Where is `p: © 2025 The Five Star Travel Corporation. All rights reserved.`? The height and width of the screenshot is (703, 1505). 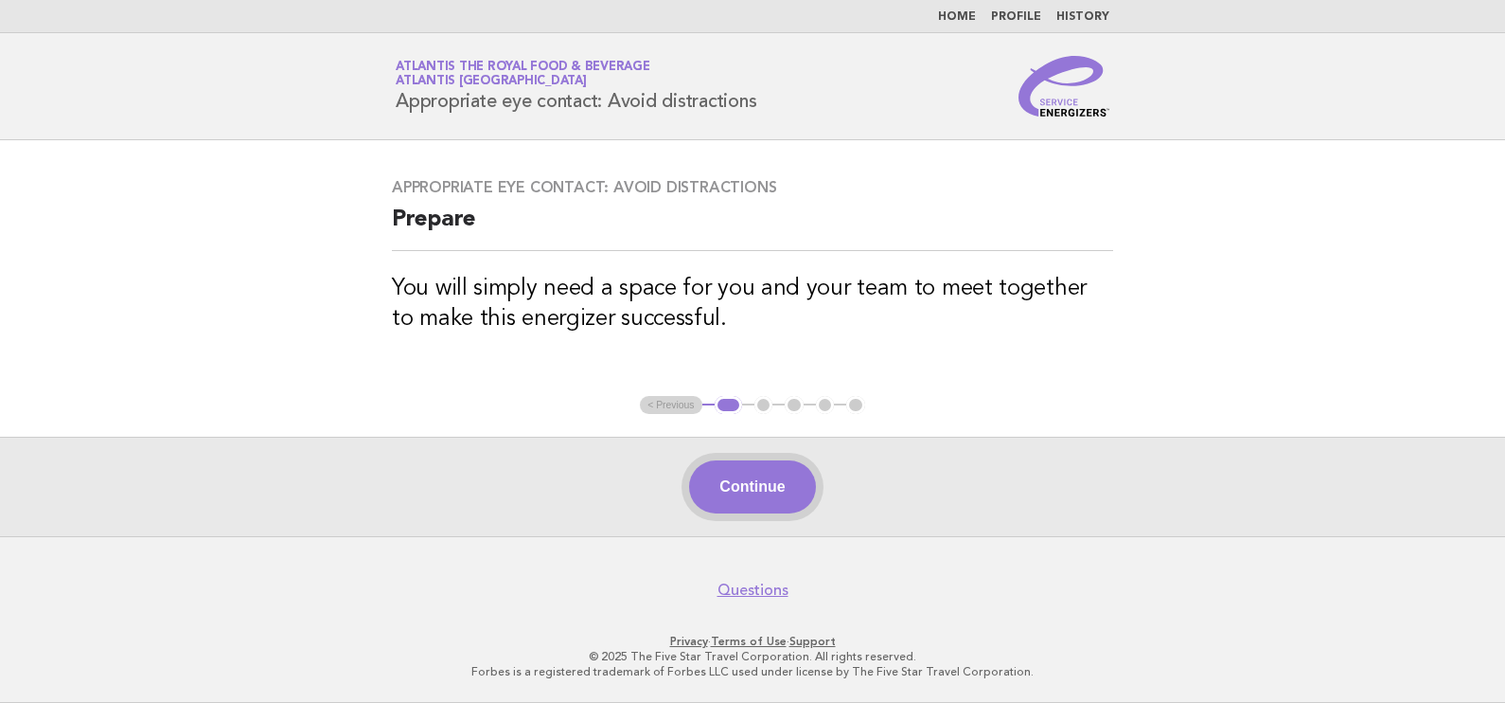
p: © 2025 The Five Star Travel Corporation. All rights reserved. is located at coordinates (753, 656).